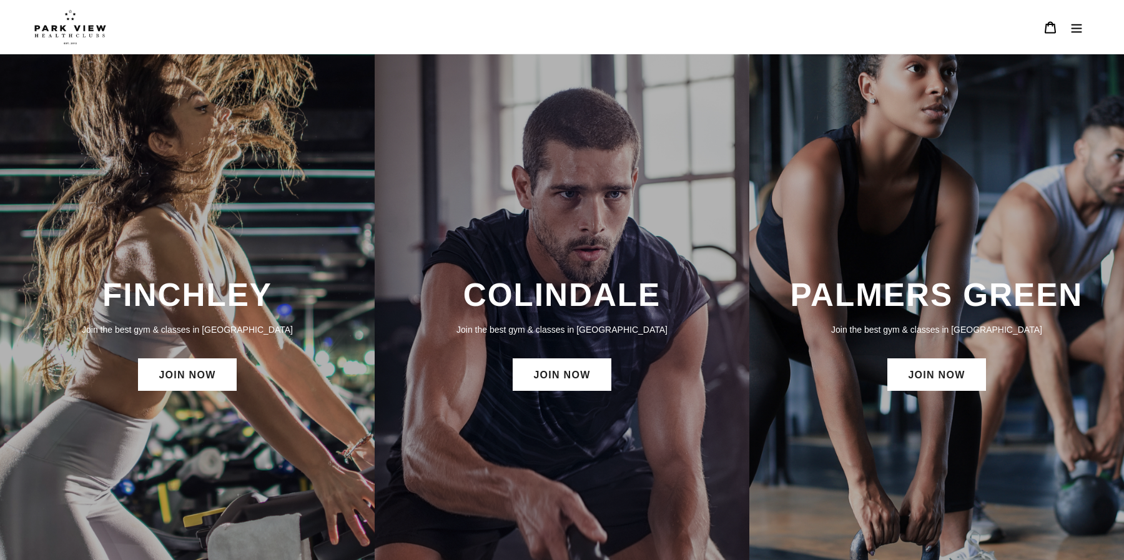 This screenshot has width=1124, height=560. Describe the element at coordinates (70, 27) in the screenshot. I see `img: Park view health clubs is a gym near you.` at that location.